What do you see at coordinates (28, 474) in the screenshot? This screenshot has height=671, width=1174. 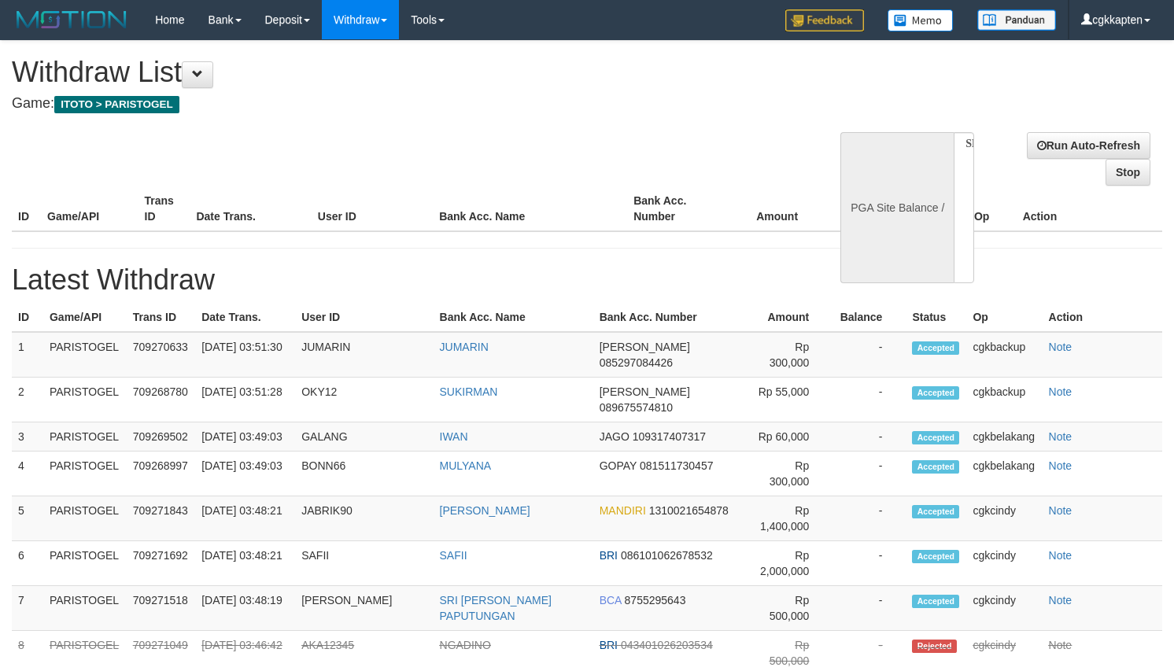 I see `td: 4` at bounding box center [28, 474].